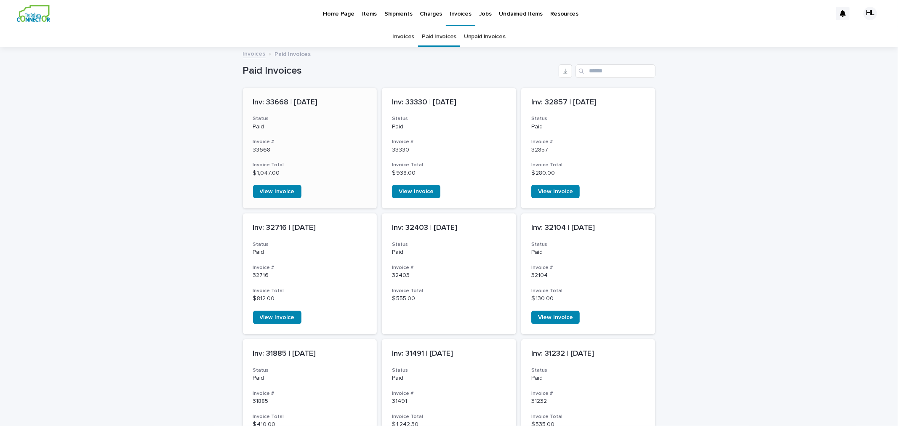 The image size is (898, 426). What do you see at coordinates (449, 275) in the screenshot?
I see `p: 32403` at bounding box center [449, 275].